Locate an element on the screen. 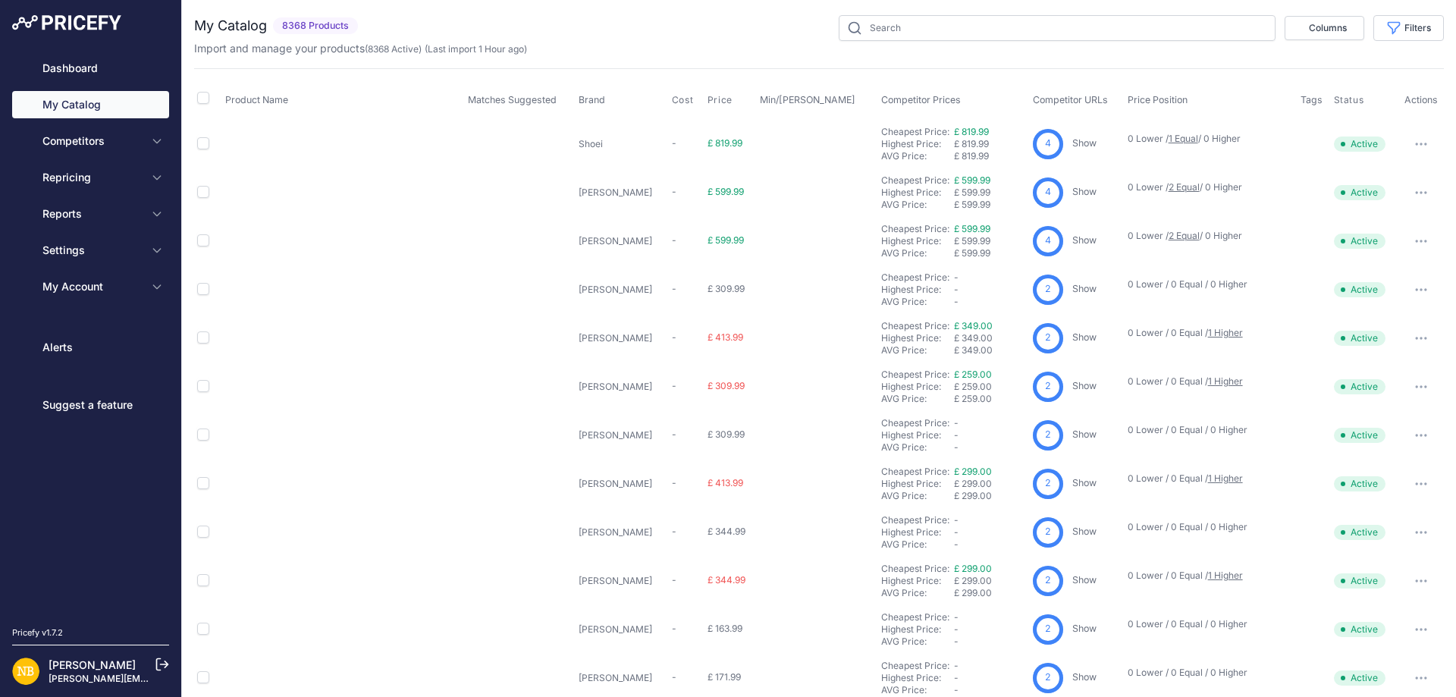 Image resolution: width=1456 pixels, height=697 pixels. span: £ 413.99 is located at coordinates (725, 337).